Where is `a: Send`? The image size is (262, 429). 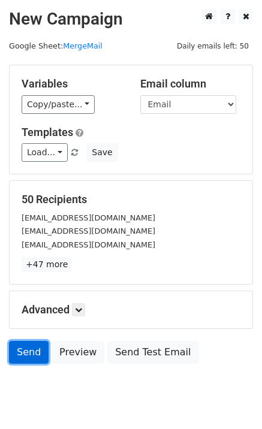 a: Send is located at coordinates (29, 353).